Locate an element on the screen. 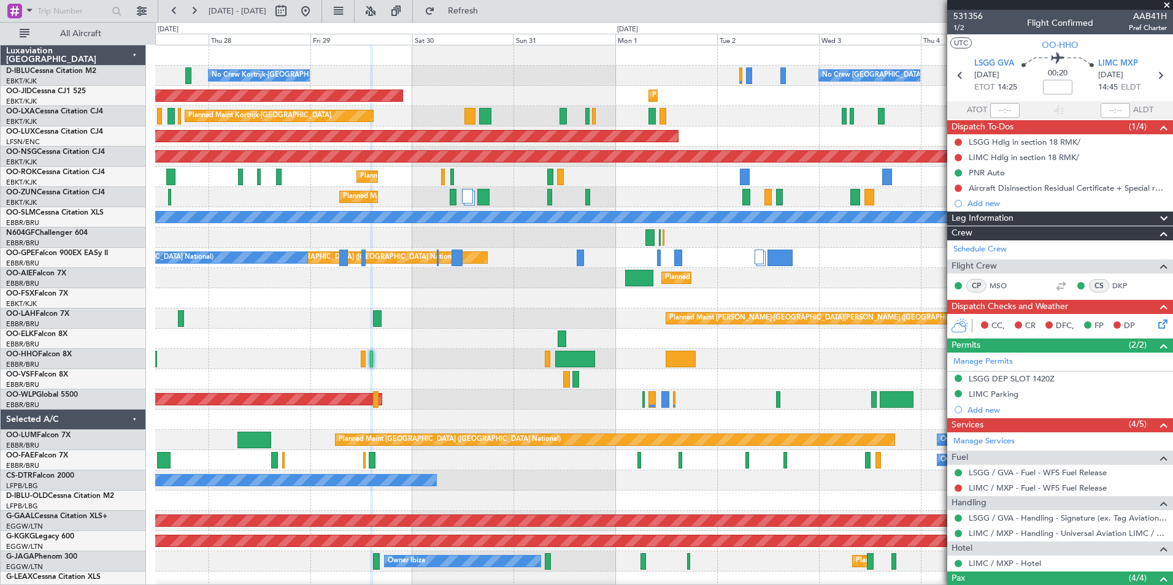  span: Permits is located at coordinates (965, 345).